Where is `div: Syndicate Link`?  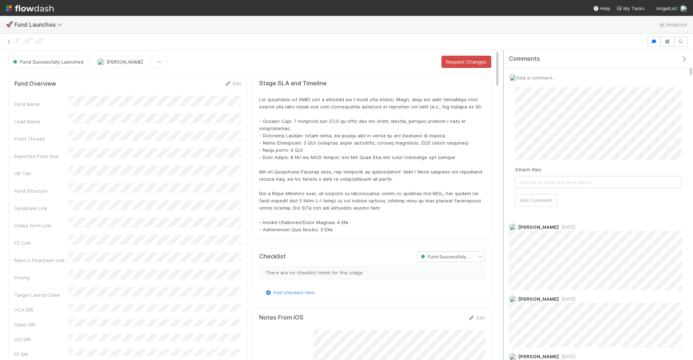
div: Syndicate Link is located at coordinates (42, 208).